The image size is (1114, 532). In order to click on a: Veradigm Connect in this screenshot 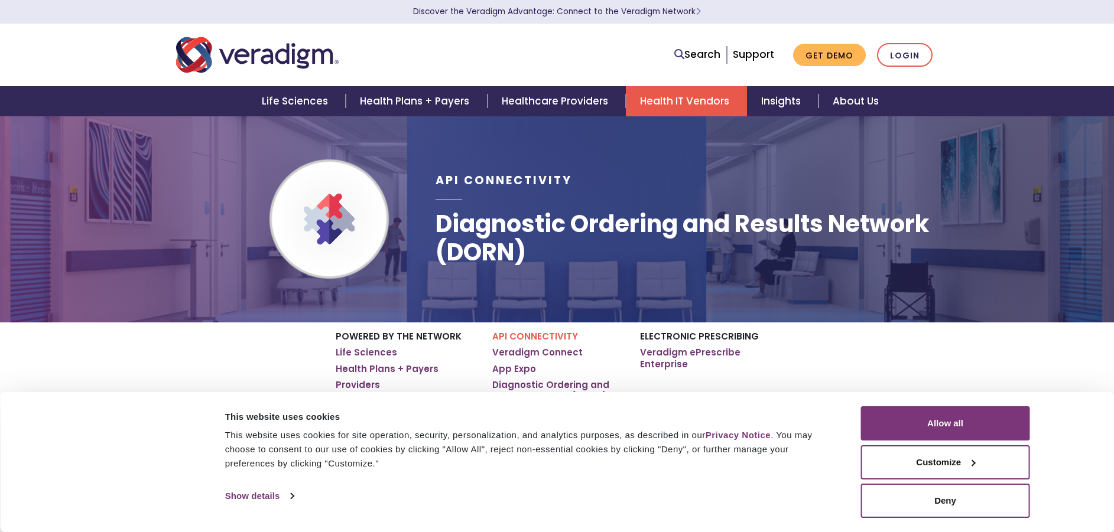, I will do `click(537, 353)`.